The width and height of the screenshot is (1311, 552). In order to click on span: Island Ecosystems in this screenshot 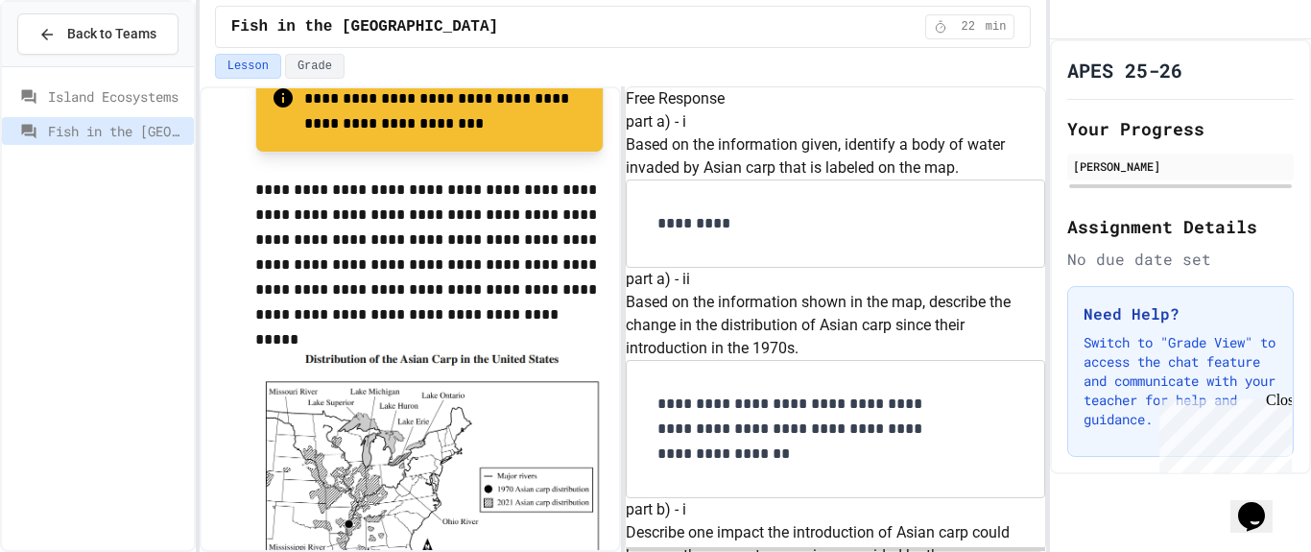, I will do `click(117, 96)`.